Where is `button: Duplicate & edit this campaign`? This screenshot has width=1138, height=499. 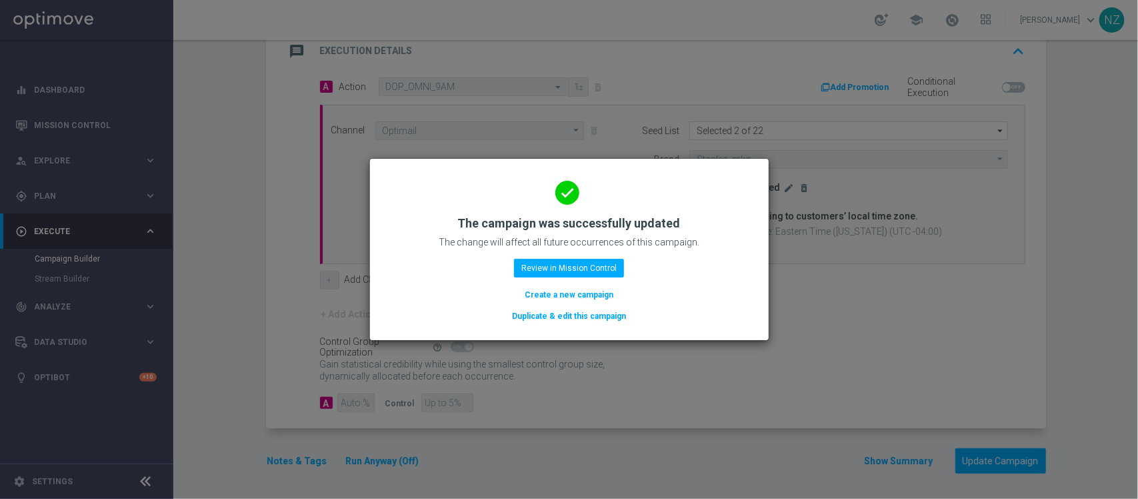 button: Duplicate & edit this campaign is located at coordinates (569, 316).